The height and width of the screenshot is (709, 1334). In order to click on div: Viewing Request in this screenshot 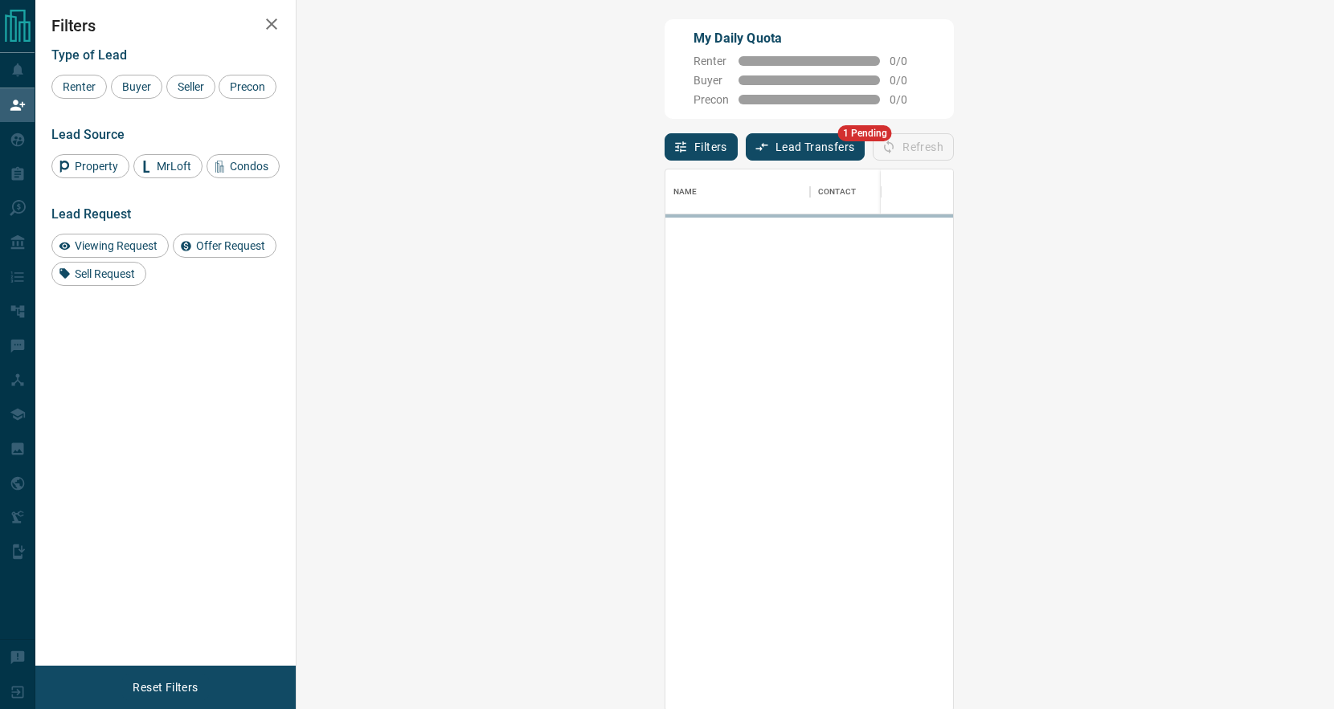, I will do `click(110, 246)`.